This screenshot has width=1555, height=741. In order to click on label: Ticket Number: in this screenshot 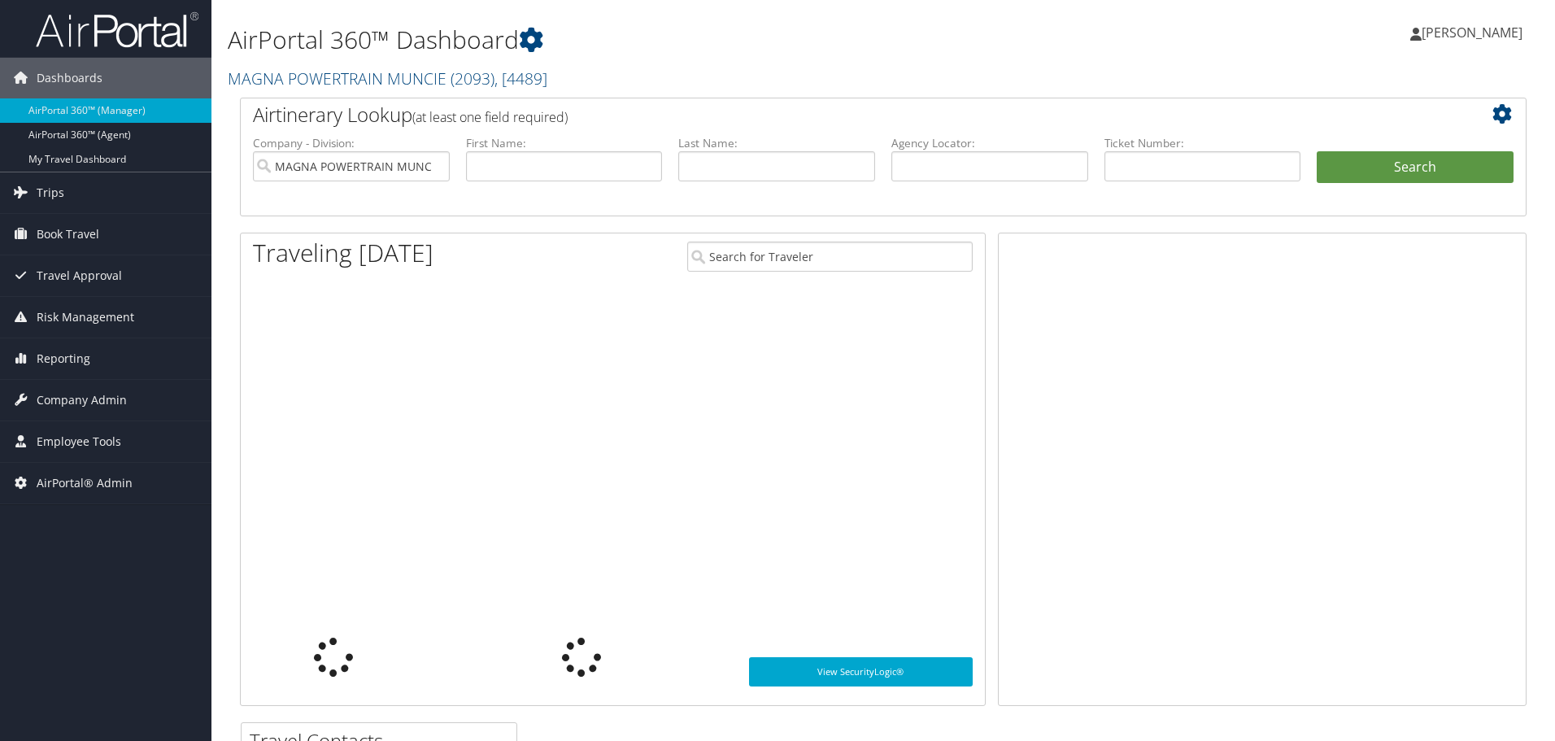, I will do `click(1203, 143)`.